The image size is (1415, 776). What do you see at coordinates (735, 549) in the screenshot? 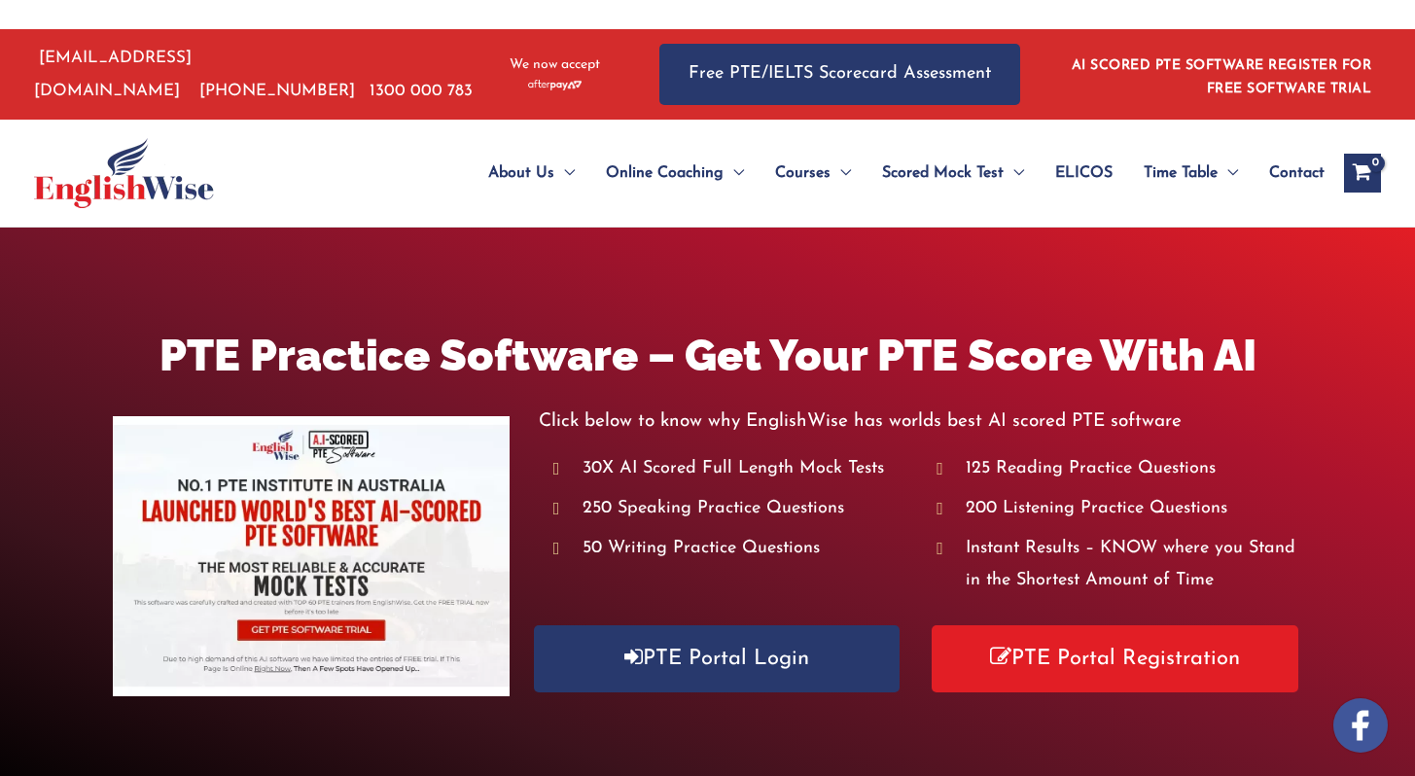
I see `li: 50 Writing Practice Questions` at bounding box center [735, 549].